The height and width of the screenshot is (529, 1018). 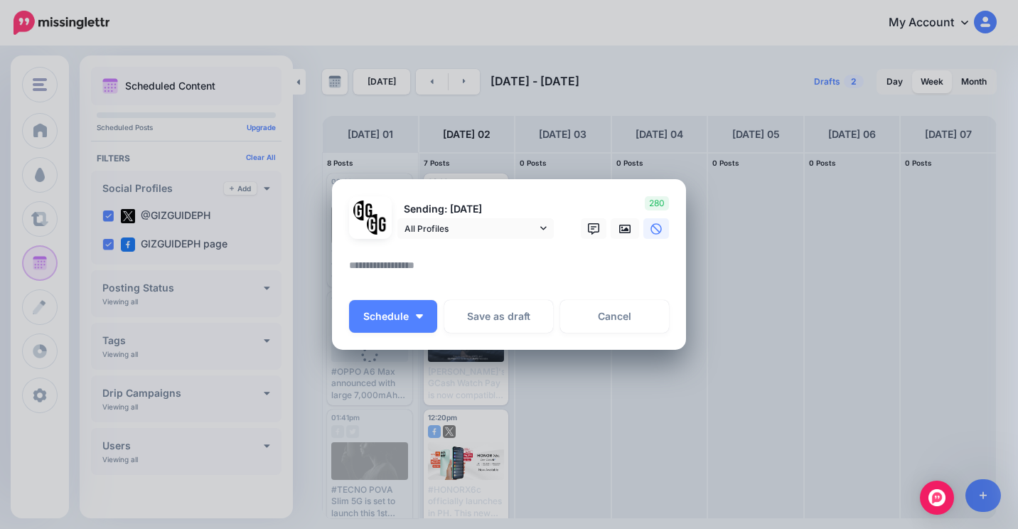 What do you see at coordinates (475, 228) in the screenshot?
I see `a: All Profiles` at bounding box center [475, 228].